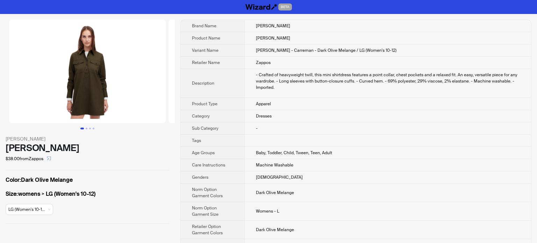  Describe the element at coordinates (247, 71) in the screenshot. I see `img: Eugenie Dress - Carreman Eugenie Dress - Carreman - Dark Olive Melange / LG (Women's 10-12) image 2` at that location.